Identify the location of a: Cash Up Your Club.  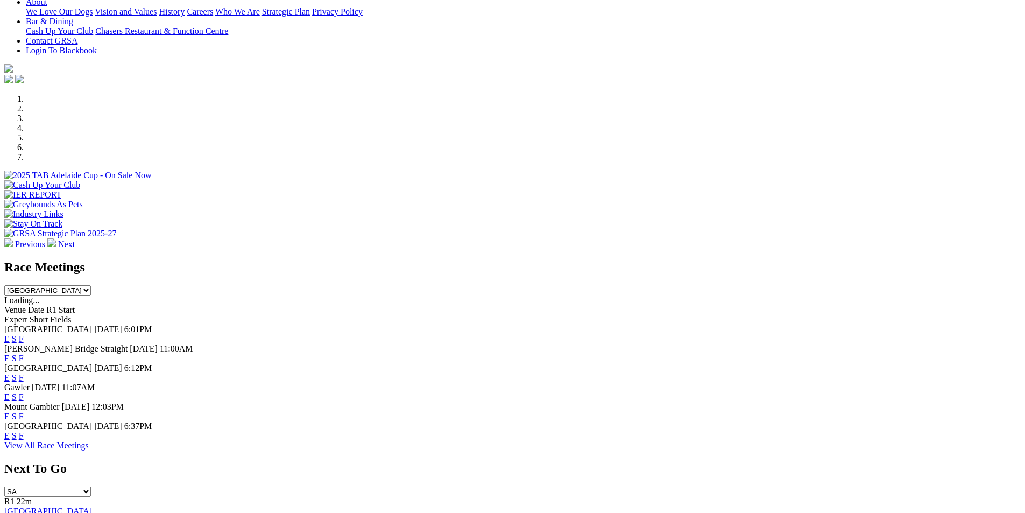
(59, 31).